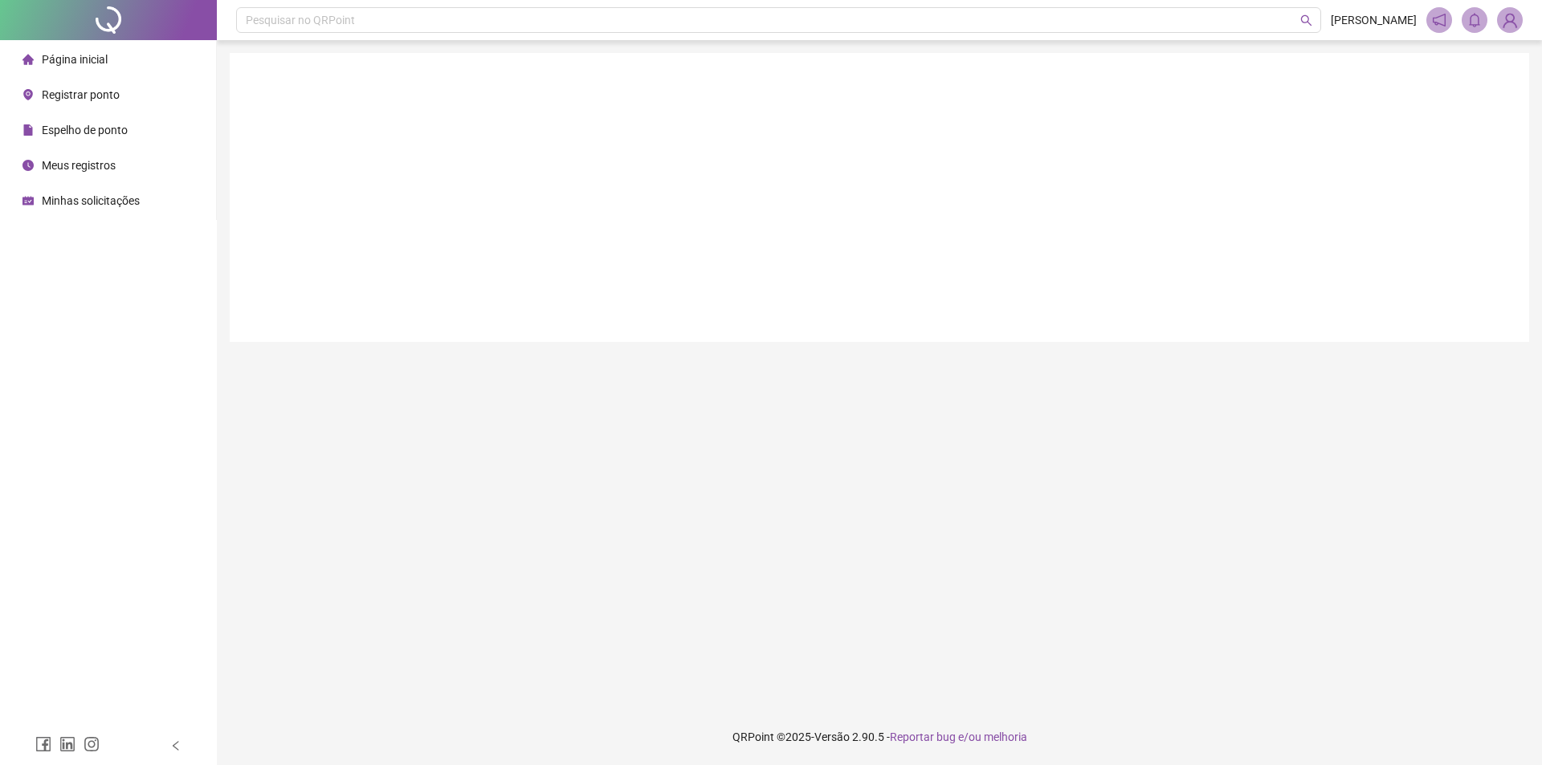 The height and width of the screenshot is (765, 1542). I want to click on img: 93606, so click(1510, 20).